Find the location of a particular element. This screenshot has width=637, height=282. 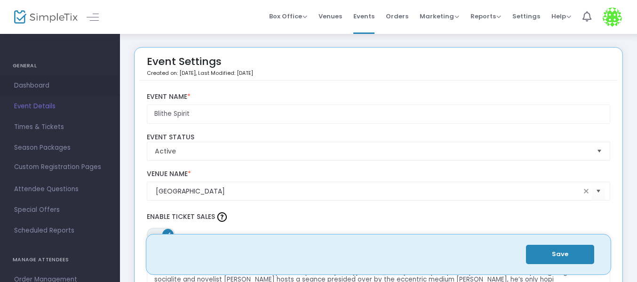

span: Box Office is located at coordinates (288, 16).